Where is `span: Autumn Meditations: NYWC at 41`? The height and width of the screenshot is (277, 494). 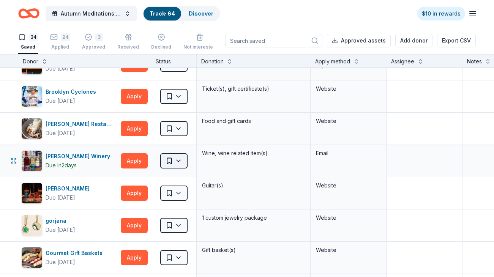 span: Autumn Meditations: NYWC at 41 is located at coordinates (91, 14).